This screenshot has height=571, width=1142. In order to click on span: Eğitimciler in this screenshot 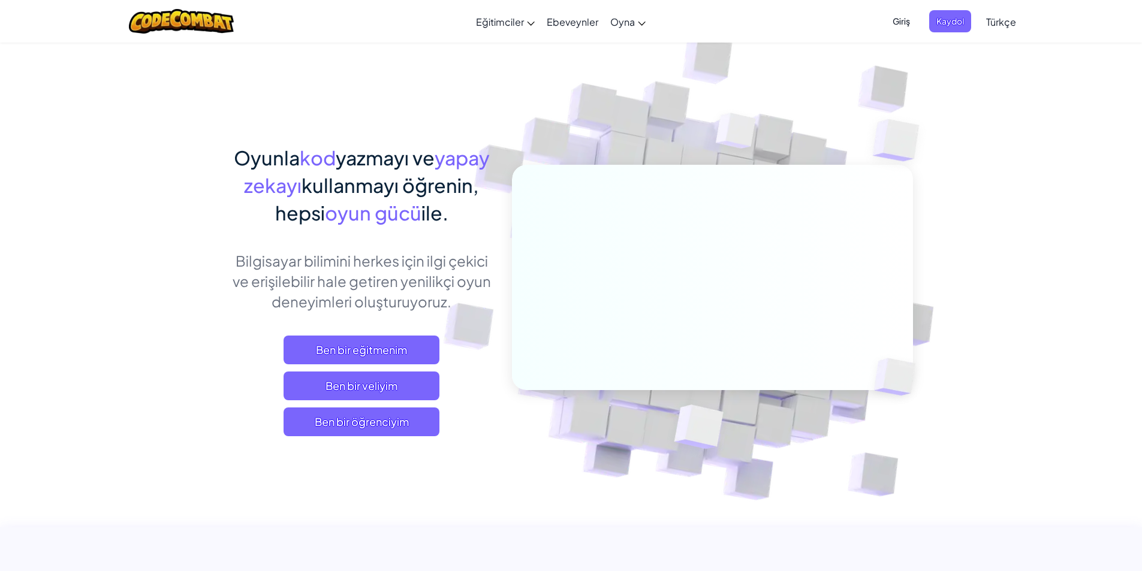, I will do `click(500, 22)`.